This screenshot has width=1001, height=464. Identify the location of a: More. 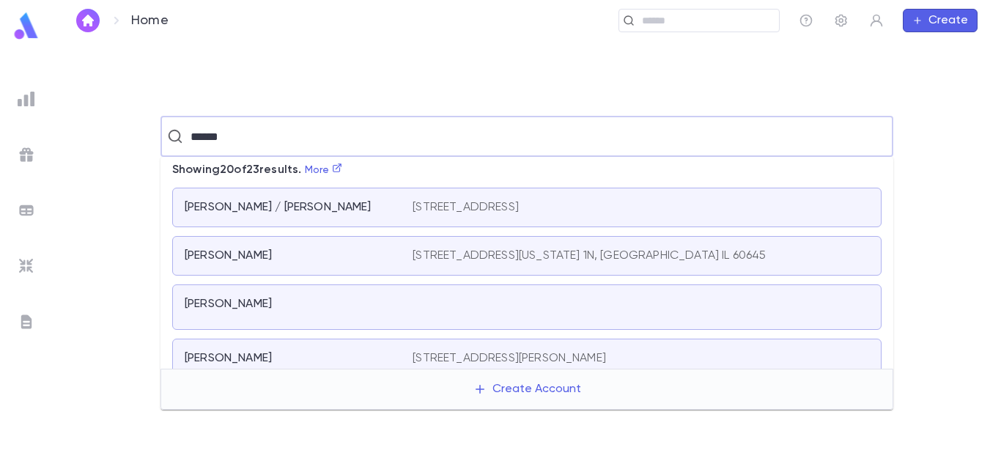
(324, 170).